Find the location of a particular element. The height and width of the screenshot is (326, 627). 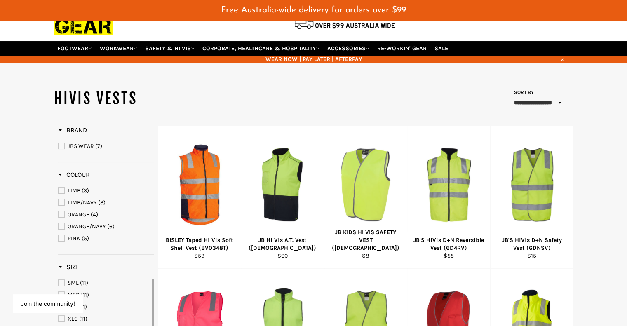

img: Workin Gear JB Vest is located at coordinates (282, 185).